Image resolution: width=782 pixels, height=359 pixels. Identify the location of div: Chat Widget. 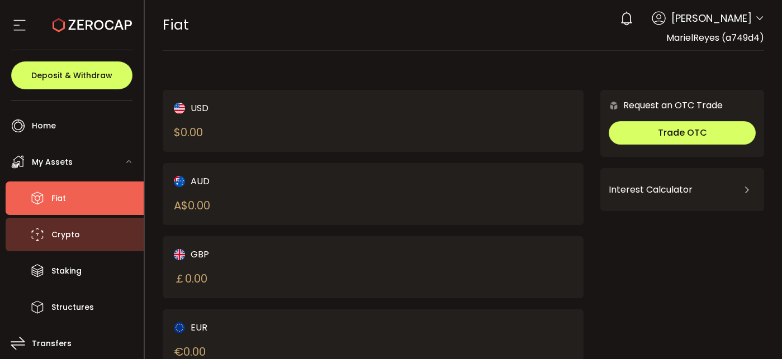
(754, 333).